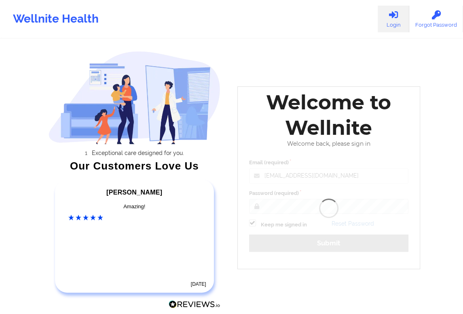 This screenshot has width=463, height=314. What do you see at coordinates (436, 19) in the screenshot?
I see `a: Forgot Password` at bounding box center [436, 19].